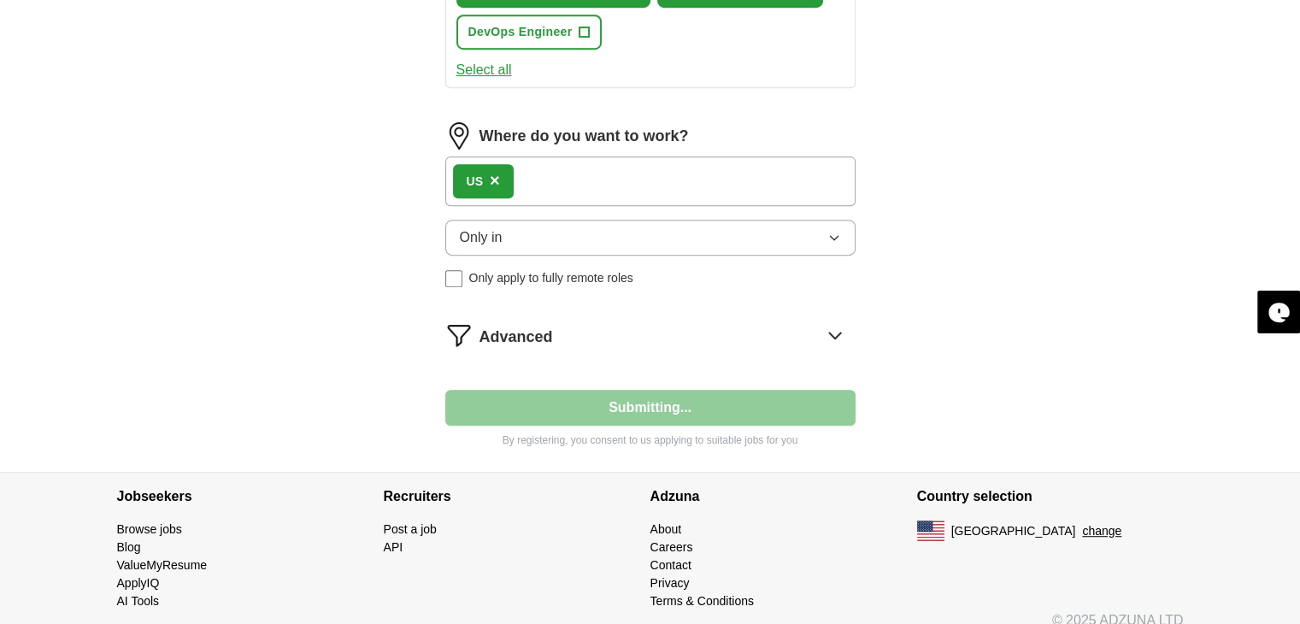 Image resolution: width=1300 pixels, height=624 pixels. I want to click on a: ValueMyResume, so click(162, 565).